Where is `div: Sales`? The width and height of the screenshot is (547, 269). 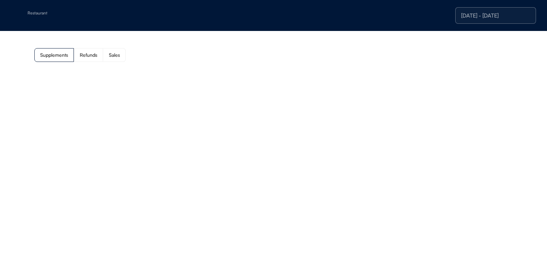 div: Sales is located at coordinates (114, 55).